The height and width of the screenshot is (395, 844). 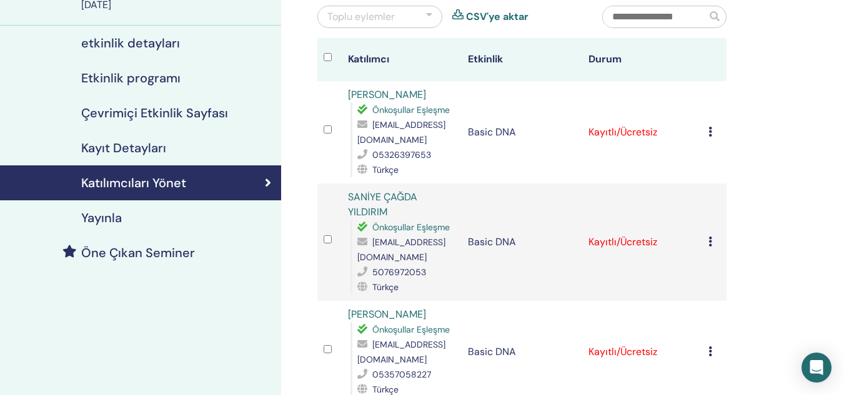 What do you see at coordinates (131, 43) in the screenshot?
I see `h4: etkinlik detayları` at bounding box center [131, 43].